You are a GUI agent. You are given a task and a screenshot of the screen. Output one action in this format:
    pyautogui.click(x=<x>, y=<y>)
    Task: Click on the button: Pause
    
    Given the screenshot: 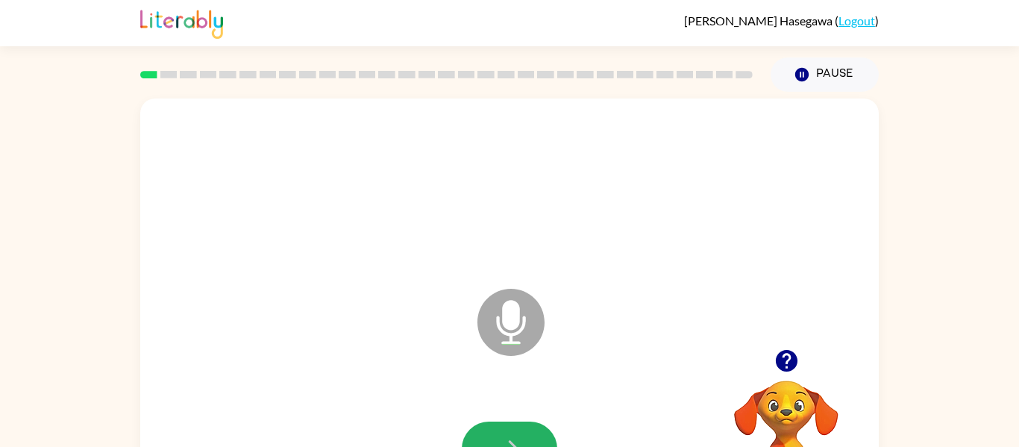 What is the action you would take?
    pyautogui.click(x=824, y=75)
    